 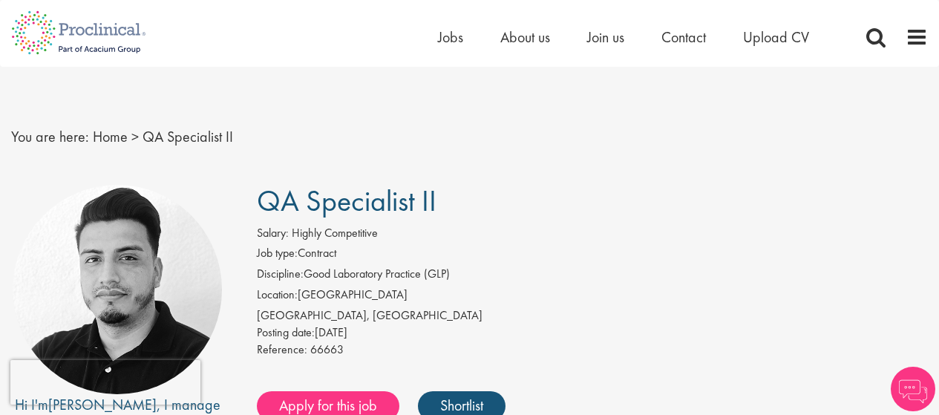 I want to click on span: Jobs, so click(x=451, y=37).